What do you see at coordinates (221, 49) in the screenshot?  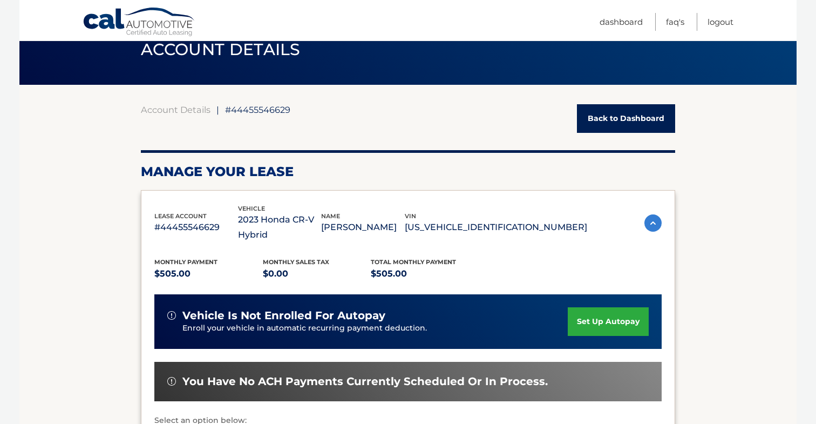 I see `span: ACCOUNT DETAILS` at bounding box center [221, 49].